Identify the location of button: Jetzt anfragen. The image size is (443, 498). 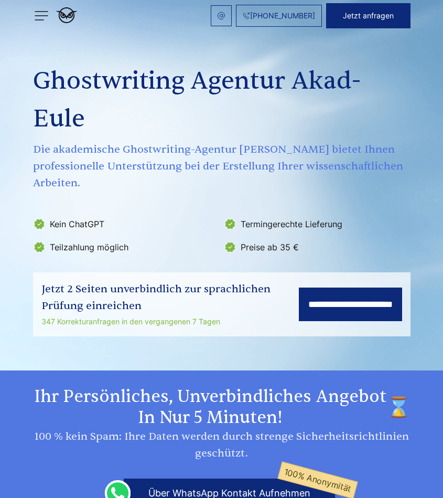
(368, 16).